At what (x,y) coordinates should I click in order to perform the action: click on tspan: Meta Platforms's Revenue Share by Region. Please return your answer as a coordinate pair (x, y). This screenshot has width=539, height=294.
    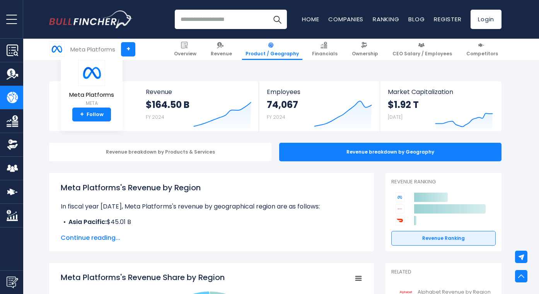
    Looking at the image, I should click on (143, 277).